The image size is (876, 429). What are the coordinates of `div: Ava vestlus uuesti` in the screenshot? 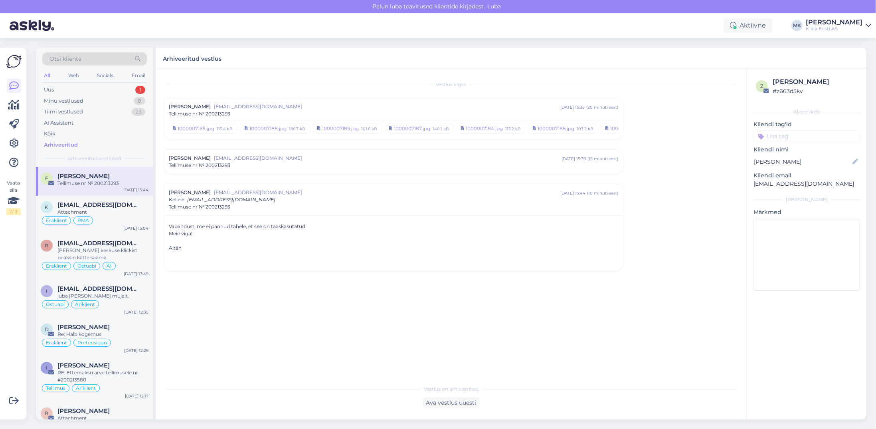 It's located at (451, 402).